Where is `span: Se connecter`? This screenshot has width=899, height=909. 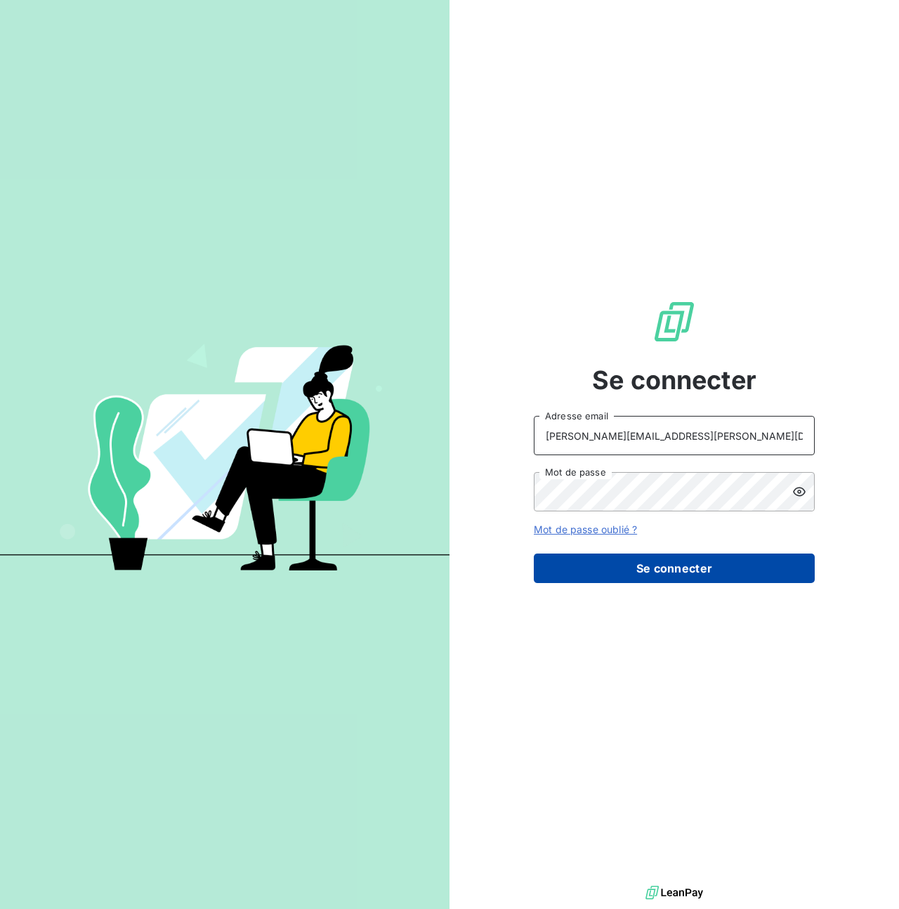 span: Se connecter is located at coordinates (675, 380).